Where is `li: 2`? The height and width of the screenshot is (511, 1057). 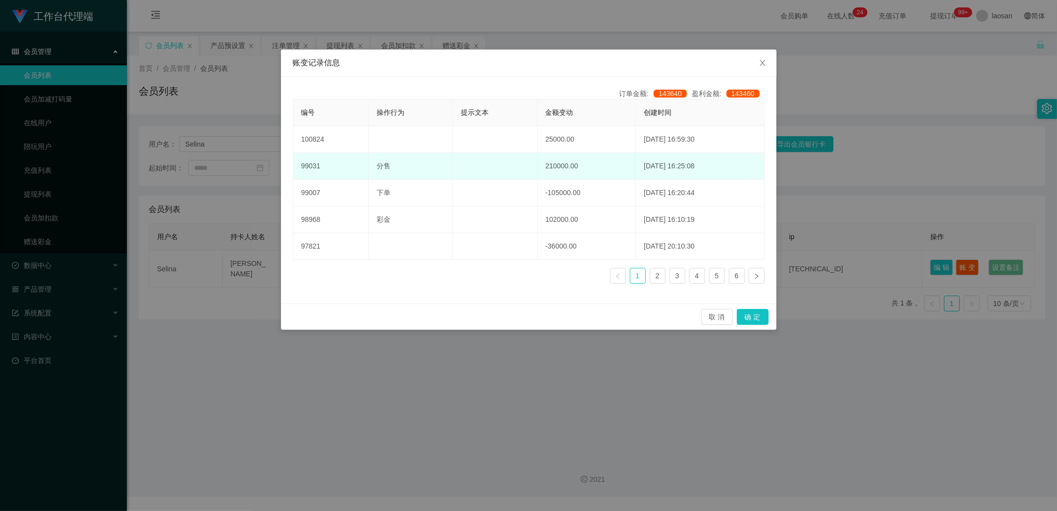 li: 2 is located at coordinates (657, 276).